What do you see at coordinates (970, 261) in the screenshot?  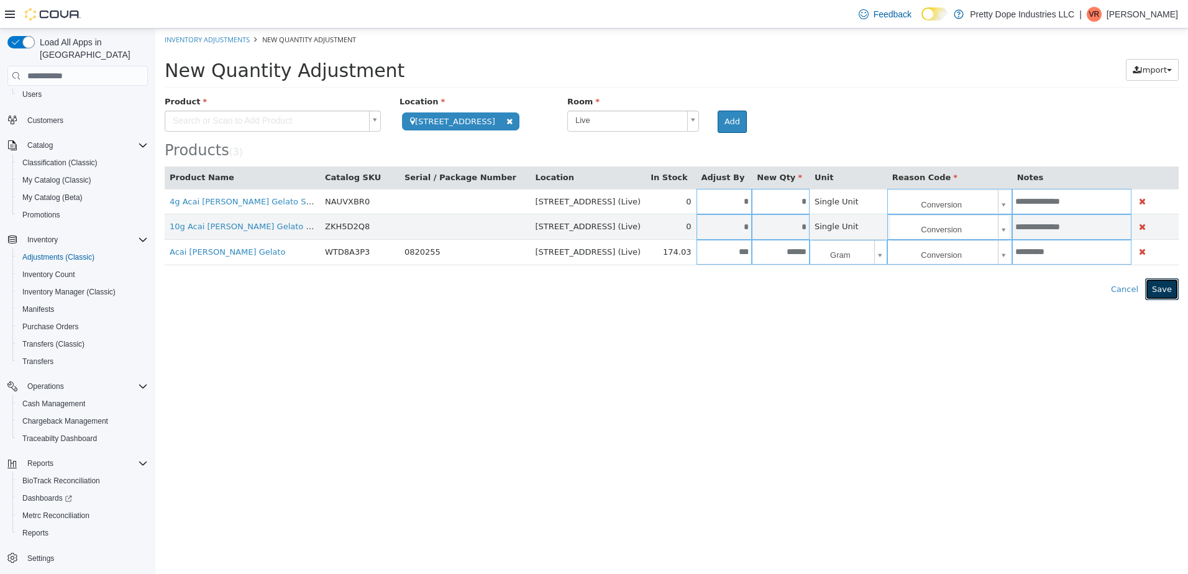 I see `button: Cancel` at bounding box center [970, 261].